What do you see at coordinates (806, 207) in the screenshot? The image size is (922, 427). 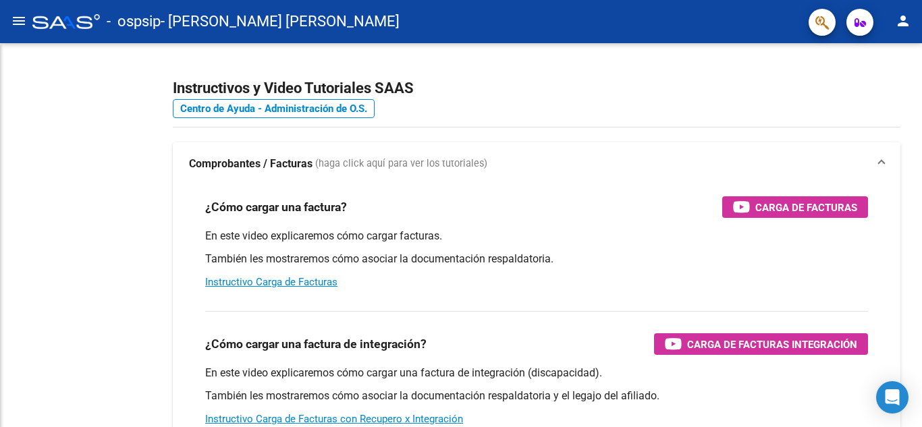 I see `span: Carga de Facturas` at bounding box center [806, 207].